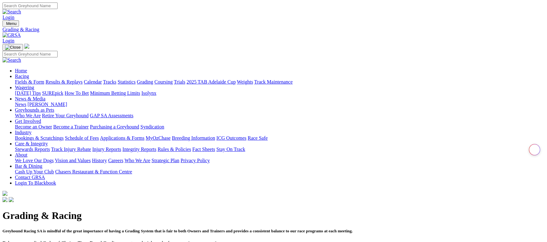 This screenshot has height=242, width=547. Describe the element at coordinates (274, 215) in the screenshot. I see `h1: Grading & Racing` at that location.